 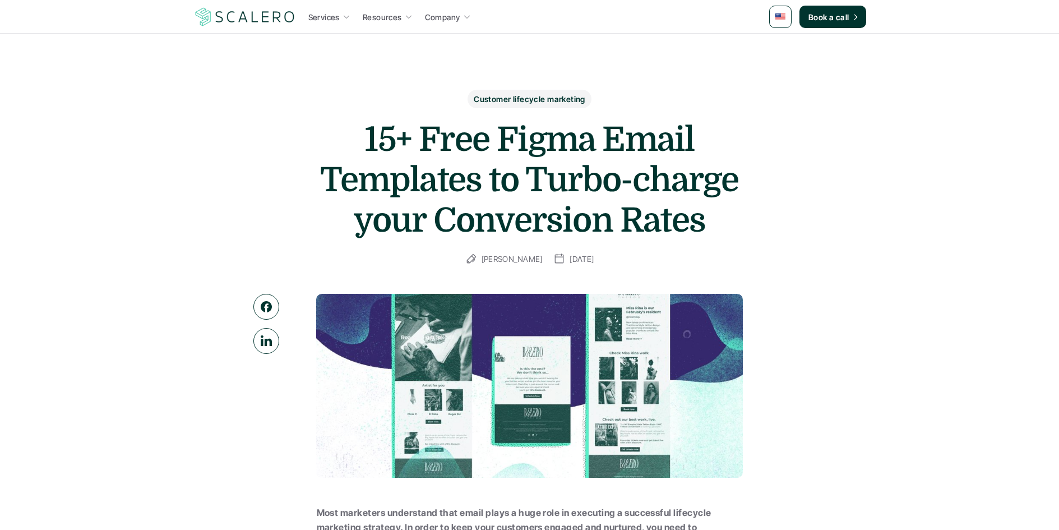 I want to click on img: Scalero company logo, so click(x=245, y=17).